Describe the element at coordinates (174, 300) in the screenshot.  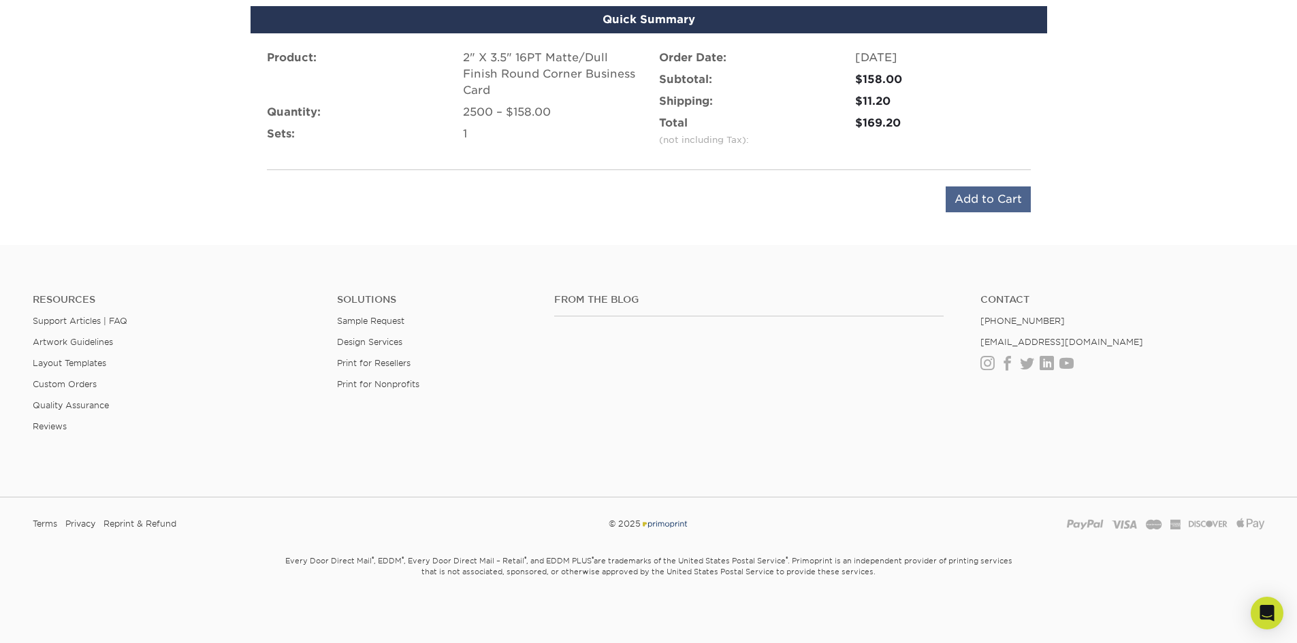
I see `h4: Resources` at that location.